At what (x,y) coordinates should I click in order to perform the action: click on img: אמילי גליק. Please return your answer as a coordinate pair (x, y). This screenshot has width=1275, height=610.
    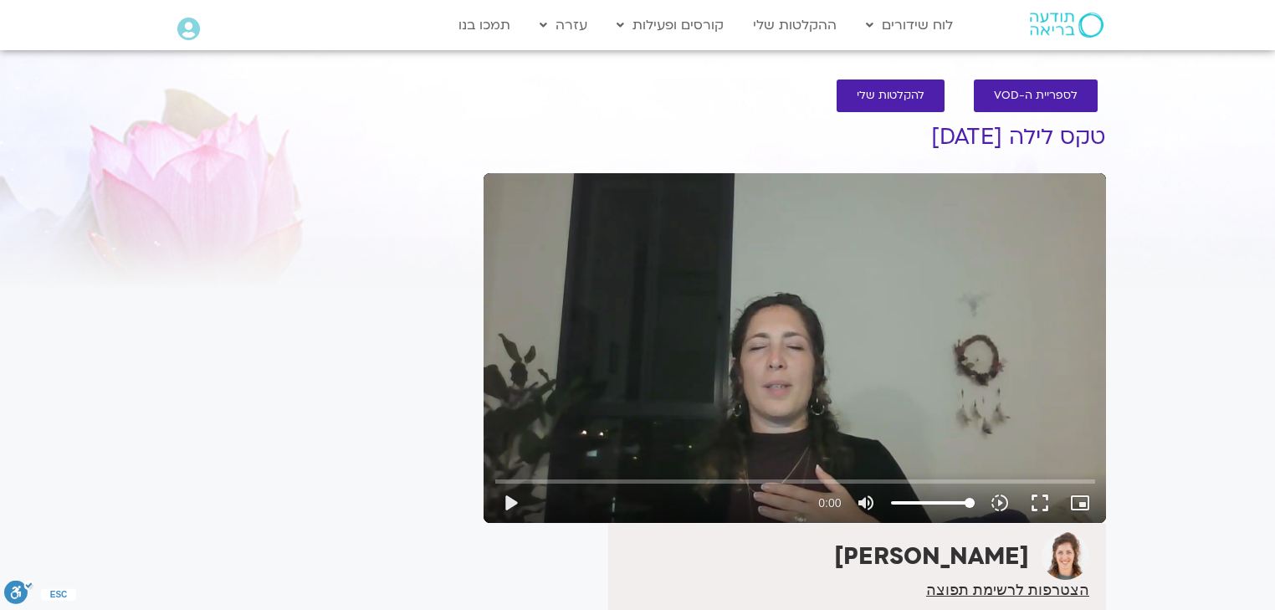
    Looking at the image, I should click on (1065, 555).